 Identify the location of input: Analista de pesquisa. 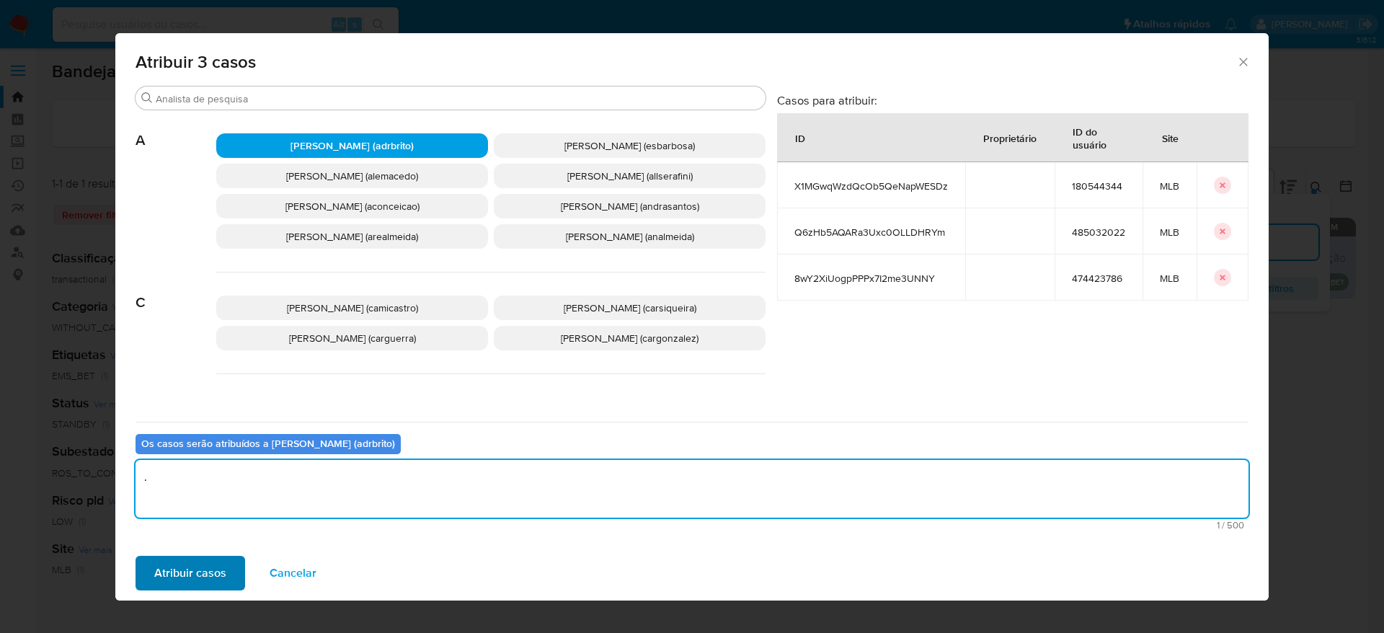
(458, 99).